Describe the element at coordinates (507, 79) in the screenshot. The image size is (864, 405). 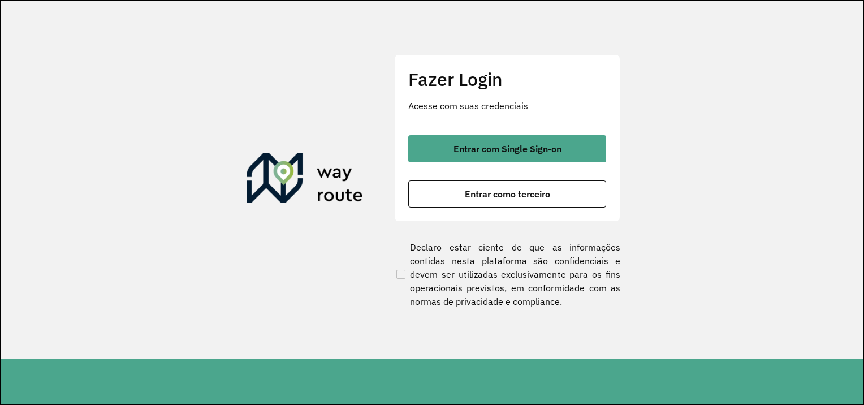
I see `h2: Fazer Login` at that location.